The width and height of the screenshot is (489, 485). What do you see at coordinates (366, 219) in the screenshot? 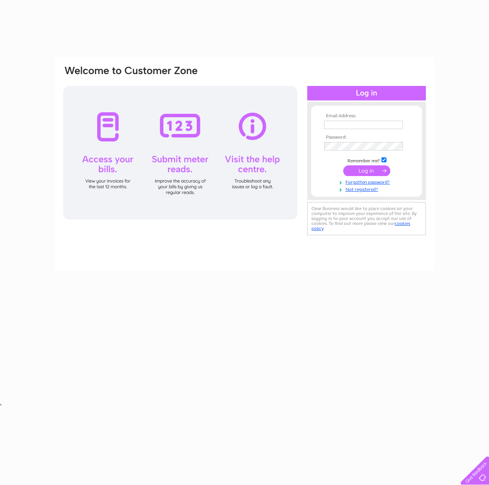
I see `div: Clear Business would like to place cookies on your computer to improve your experience of the sit...` at bounding box center [366, 219].